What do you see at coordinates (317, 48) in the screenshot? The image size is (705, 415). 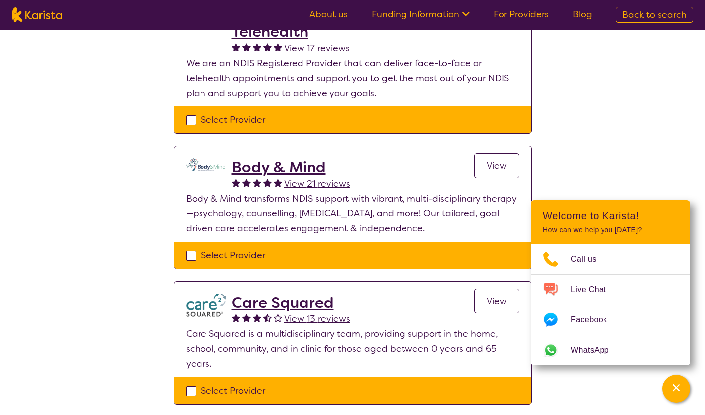 I see `span: View 17 reviews` at bounding box center [317, 48].